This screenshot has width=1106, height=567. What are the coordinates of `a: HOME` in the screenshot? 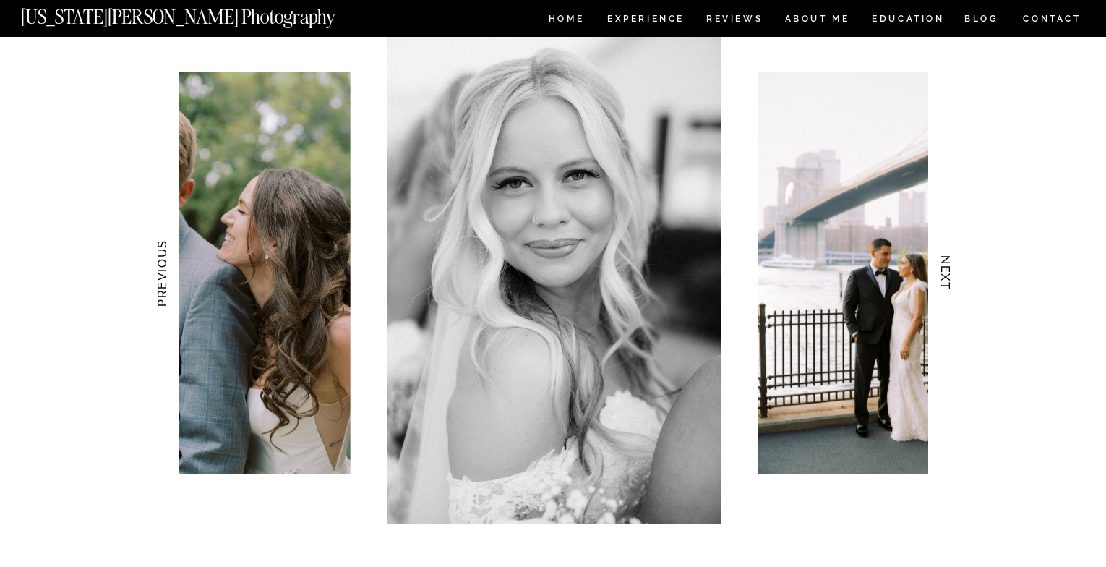 It's located at (566, 20).